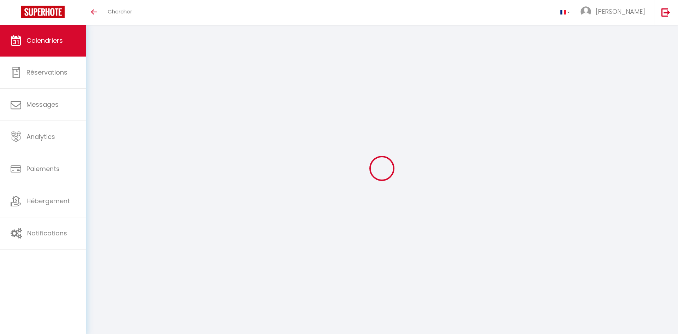 This screenshot has height=334, width=678. What do you see at coordinates (43, 168) in the screenshot?
I see `span: Paiements` at bounding box center [43, 168].